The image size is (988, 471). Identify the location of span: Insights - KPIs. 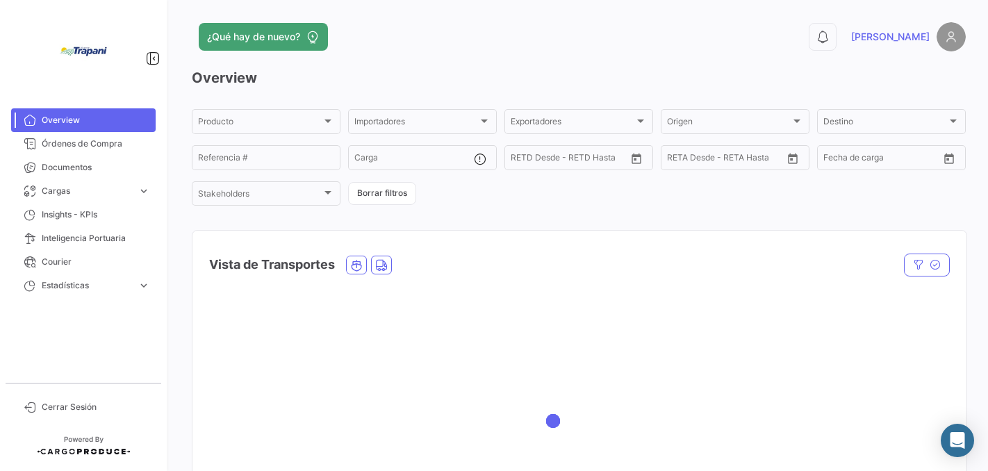
(96, 215).